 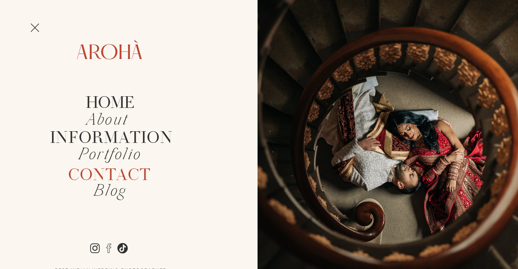 I want to click on a: Information, so click(x=110, y=136).